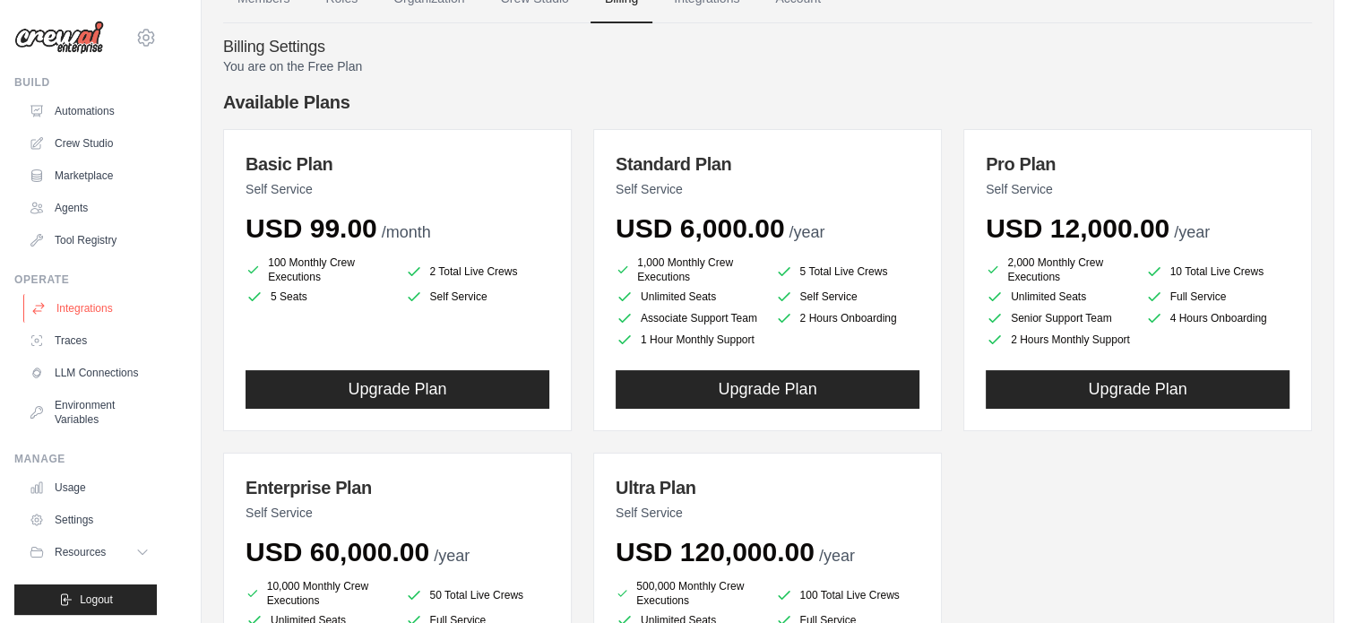 The width and height of the screenshot is (1363, 623). Describe the element at coordinates (767, 66) in the screenshot. I see `p: You are on the Free Plan` at that location.